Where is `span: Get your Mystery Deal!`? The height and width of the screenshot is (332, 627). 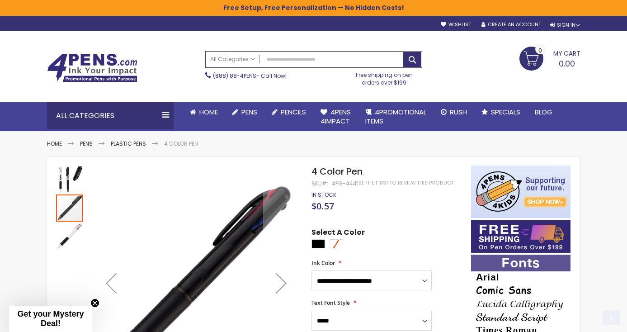
span: Get your Mystery Deal! is located at coordinates (50, 318).